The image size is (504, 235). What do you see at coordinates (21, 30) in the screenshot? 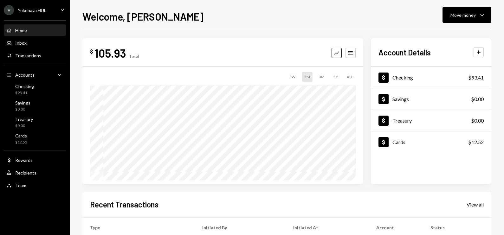
I see `div: Home` at bounding box center [21, 30].